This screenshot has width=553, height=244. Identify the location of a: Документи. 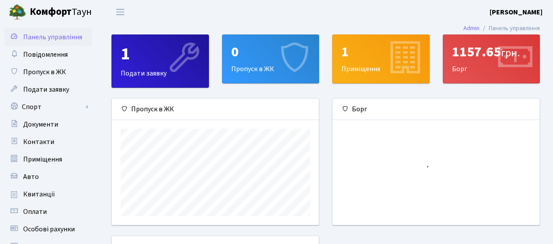
(48, 124).